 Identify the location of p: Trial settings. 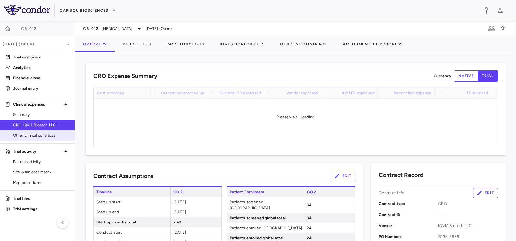
(41, 209).